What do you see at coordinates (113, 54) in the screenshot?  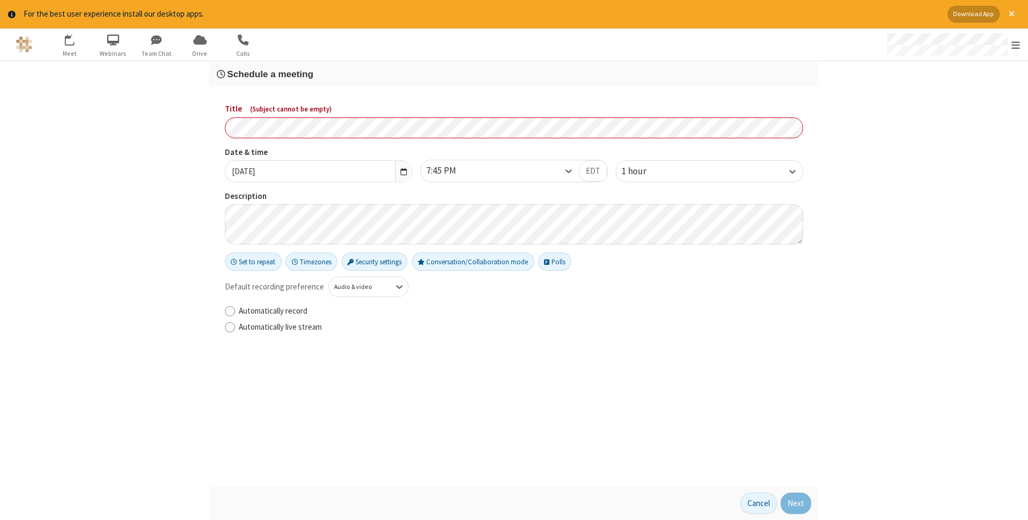 I see `span: Webinars` at bounding box center [113, 54].